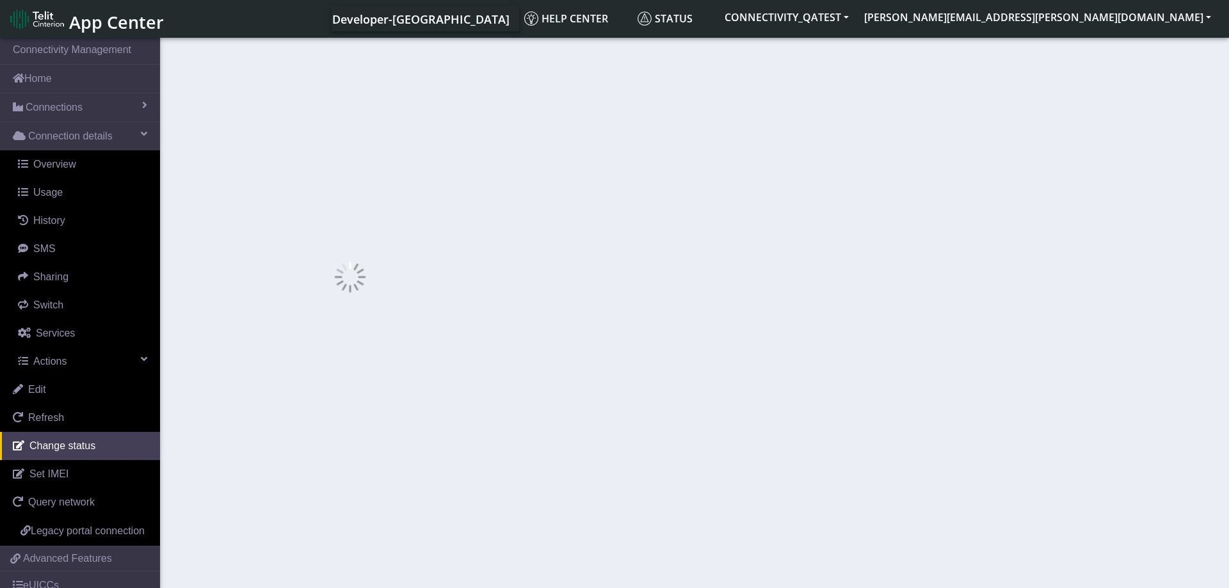 The width and height of the screenshot is (1229, 588). Describe the element at coordinates (88, 531) in the screenshot. I see `span: Legacy portal connection` at that location.